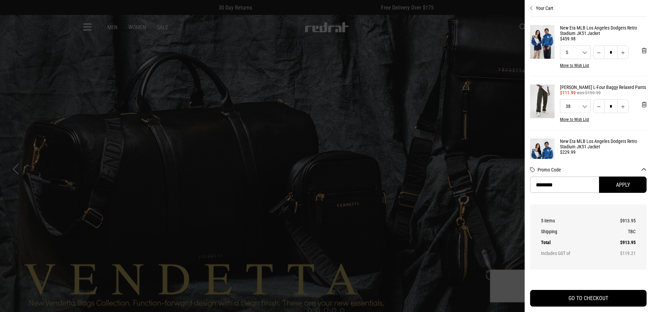 This screenshot has height=312, width=652. Describe the element at coordinates (16, 13) in the screenshot. I see `button: Open LiveChat chat widget` at that location.